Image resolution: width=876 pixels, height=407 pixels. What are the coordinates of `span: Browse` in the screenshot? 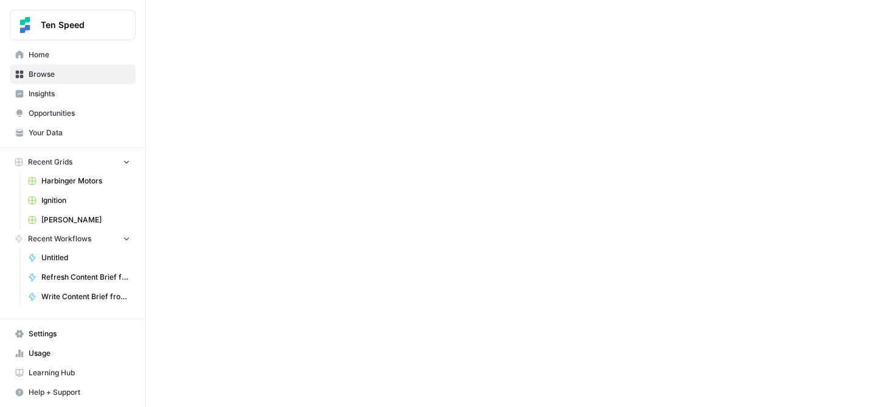 It's located at (79, 74).